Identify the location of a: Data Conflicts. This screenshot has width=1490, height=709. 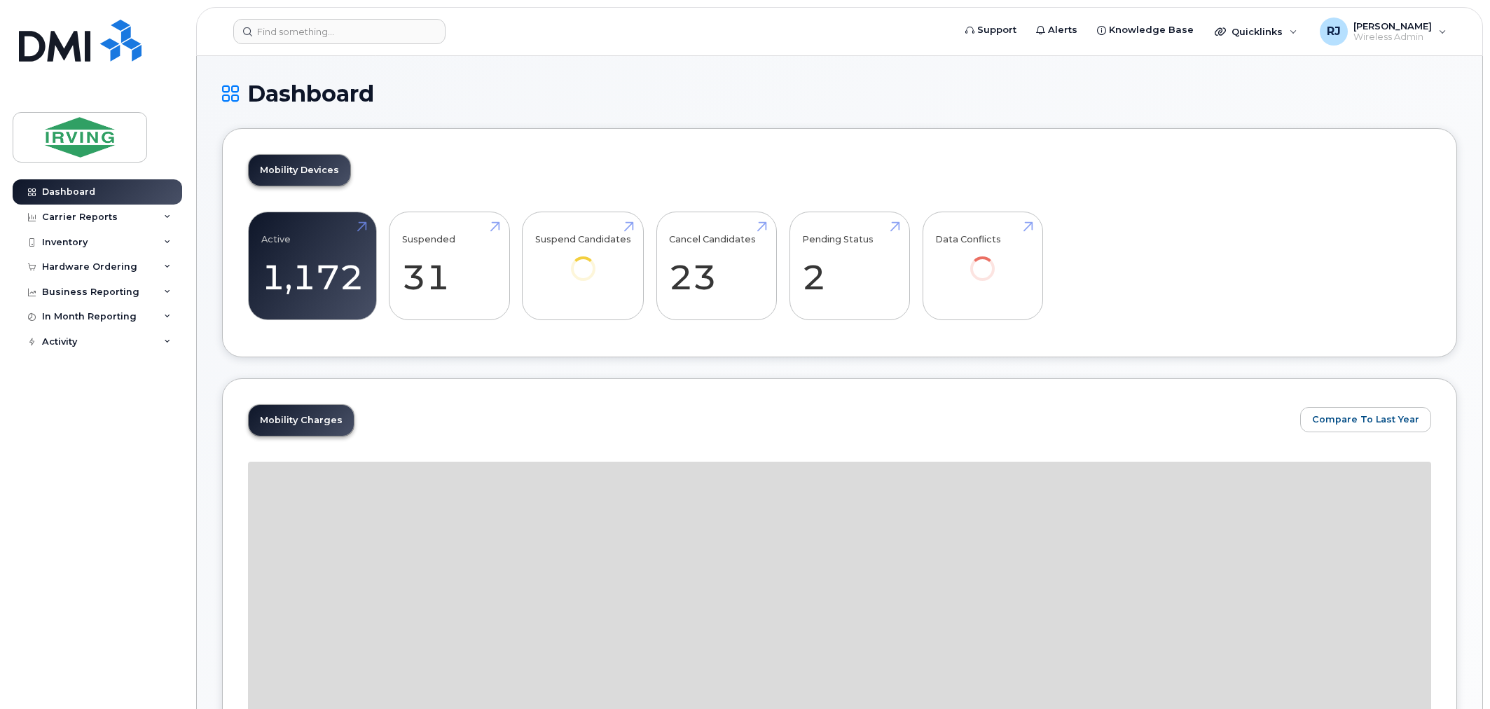
(982, 260).